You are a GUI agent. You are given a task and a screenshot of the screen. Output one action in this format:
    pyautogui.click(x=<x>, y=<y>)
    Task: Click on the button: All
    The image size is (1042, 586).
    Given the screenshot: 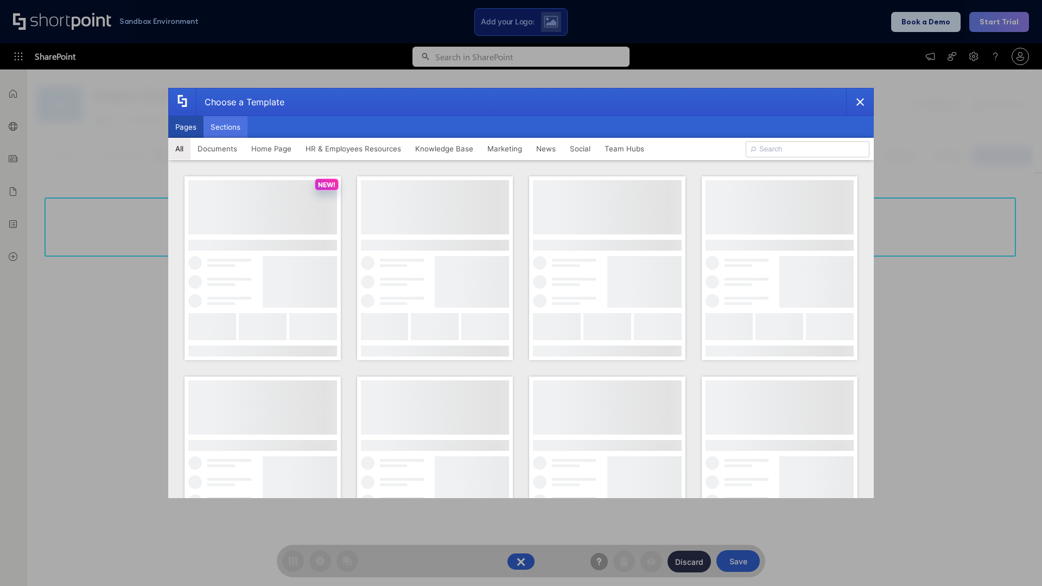 What is the action you would take?
    pyautogui.click(x=179, y=149)
    